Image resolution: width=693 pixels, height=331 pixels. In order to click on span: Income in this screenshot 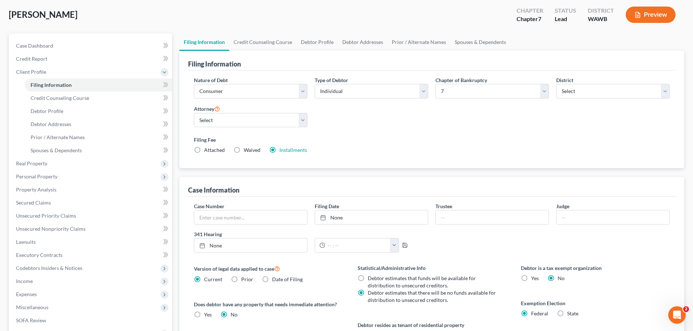, I will do `click(24, 281)`.